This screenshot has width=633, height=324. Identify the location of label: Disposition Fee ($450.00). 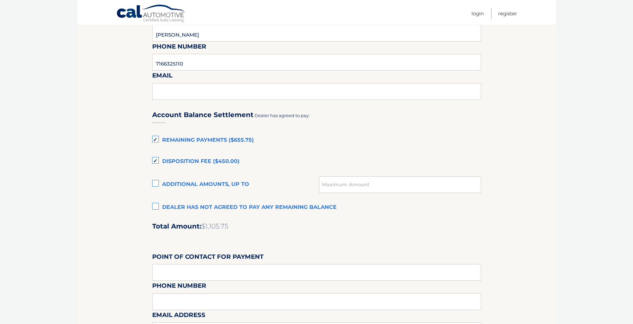
(317, 162).